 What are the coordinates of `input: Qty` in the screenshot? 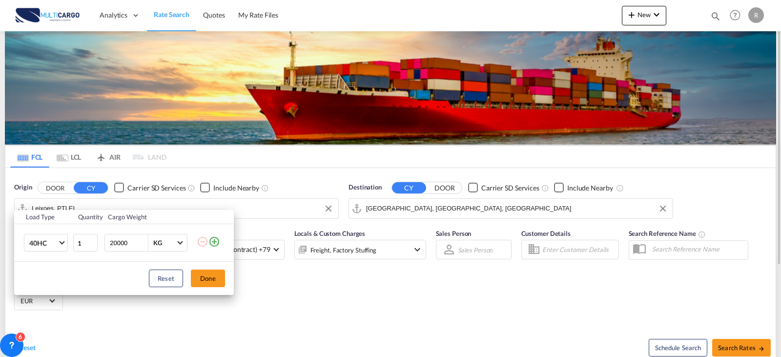 It's located at (85, 243).